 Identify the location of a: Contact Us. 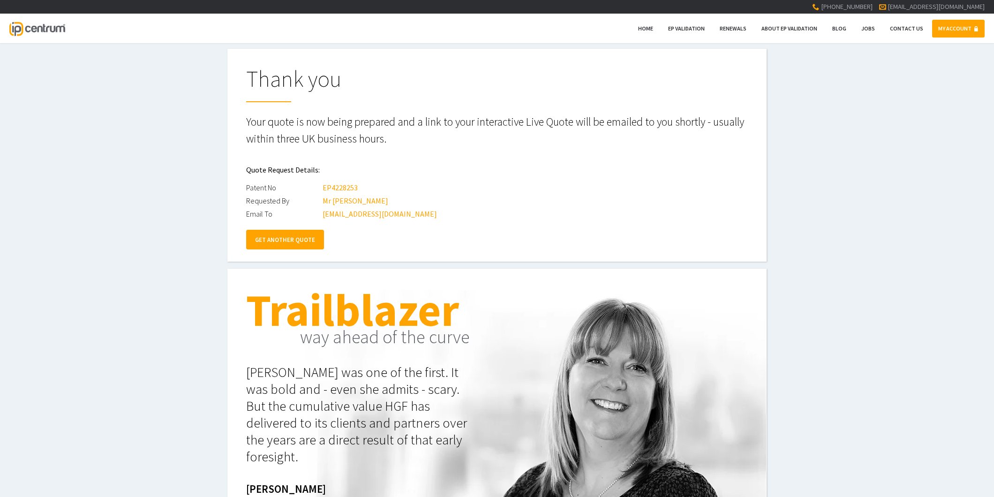
(907, 29).